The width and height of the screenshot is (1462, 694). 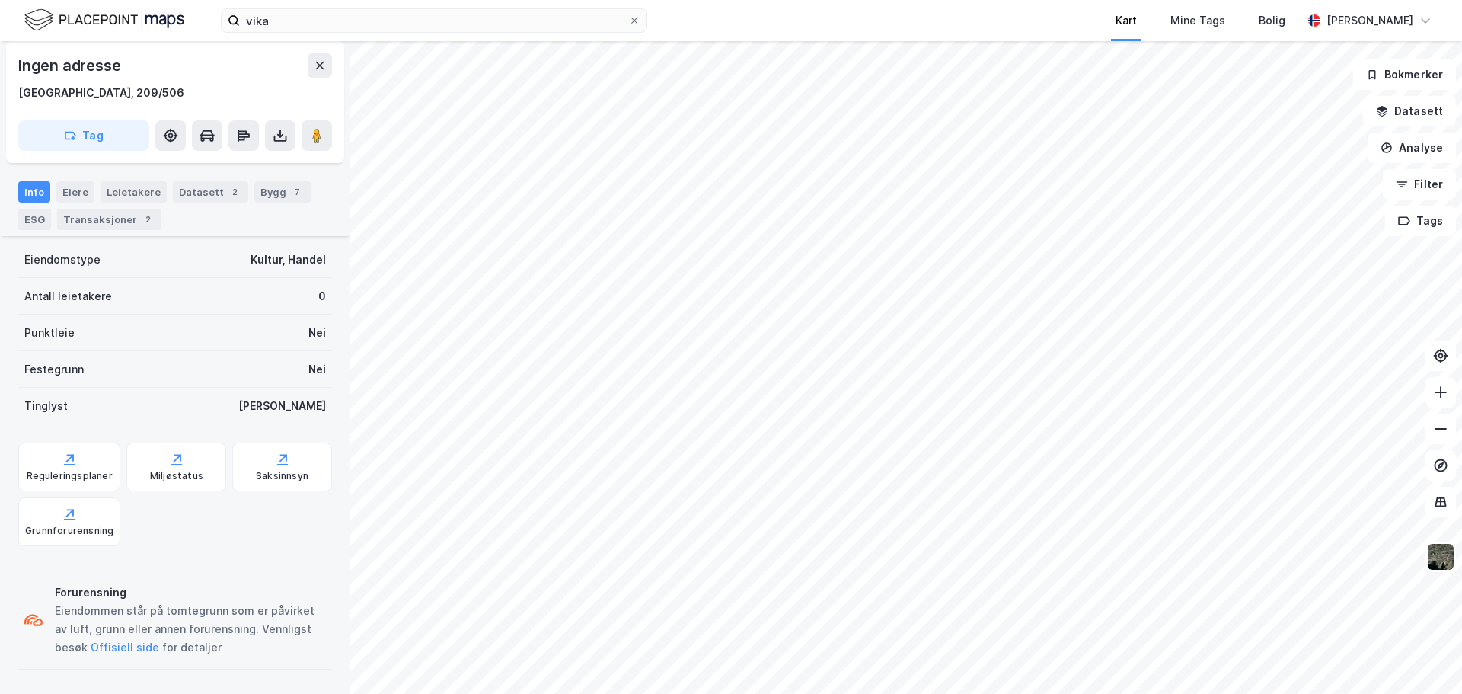 I want to click on div: Grunnforurensning, so click(x=69, y=531).